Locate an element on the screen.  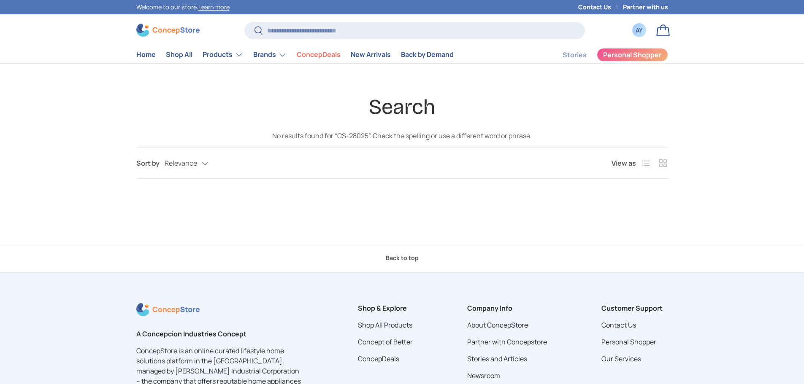
a: Partner with us is located at coordinates (645, 7).